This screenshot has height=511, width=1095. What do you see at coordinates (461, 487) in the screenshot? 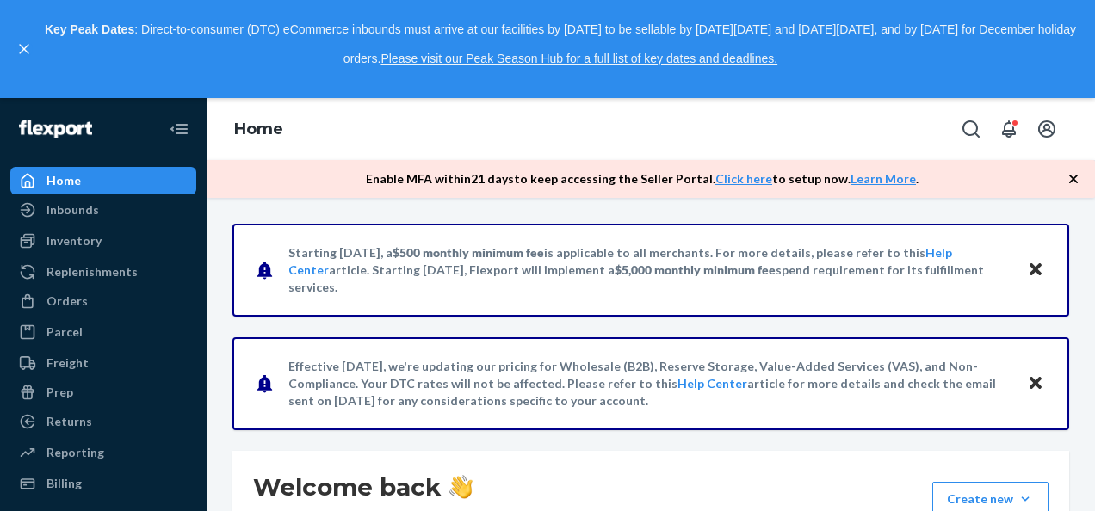
I see `img: hand-wave emoji` at bounding box center [461, 487].